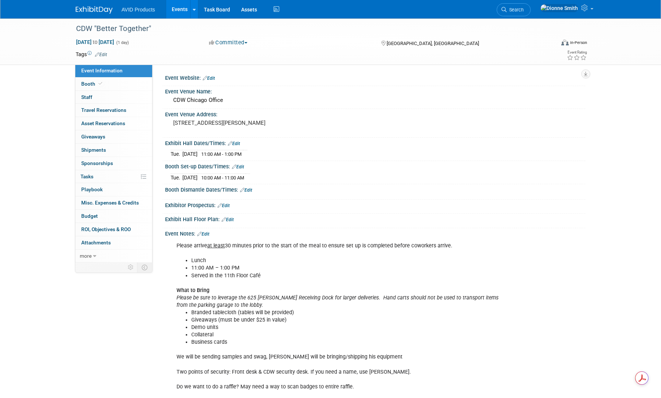  What do you see at coordinates (375, 205) in the screenshot?
I see `div: Exhibitor Prospectus:` at bounding box center [375, 205].